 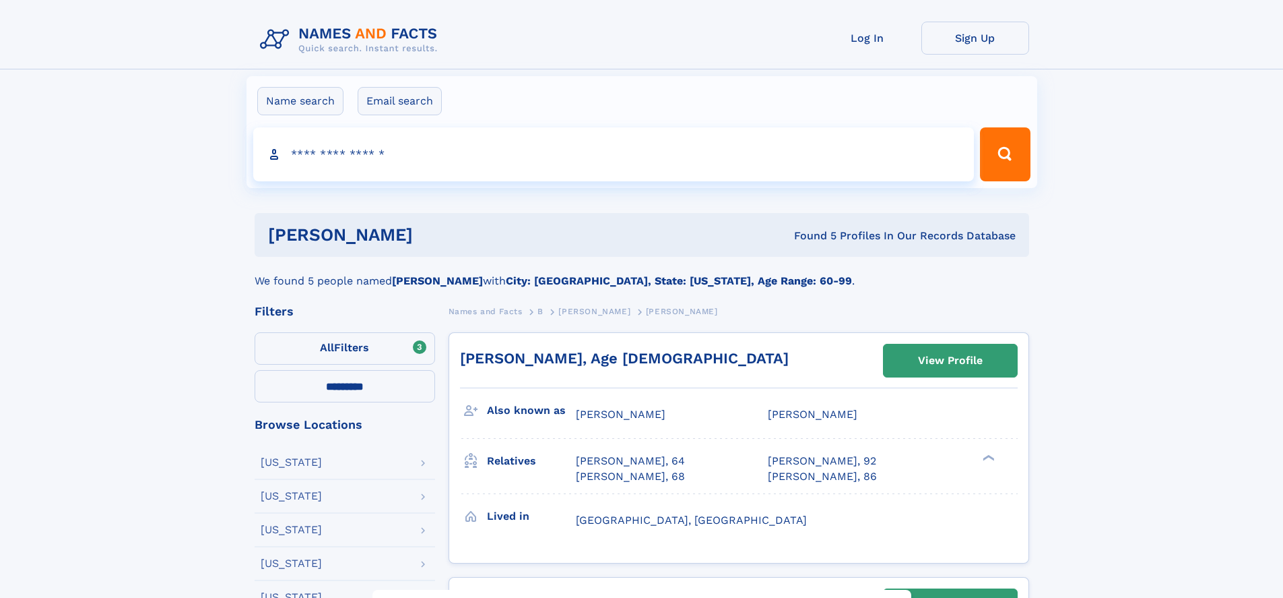 What do you see at coordinates (486, 311) in the screenshot?
I see `a: Names and Facts` at bounding box center [486, 311].